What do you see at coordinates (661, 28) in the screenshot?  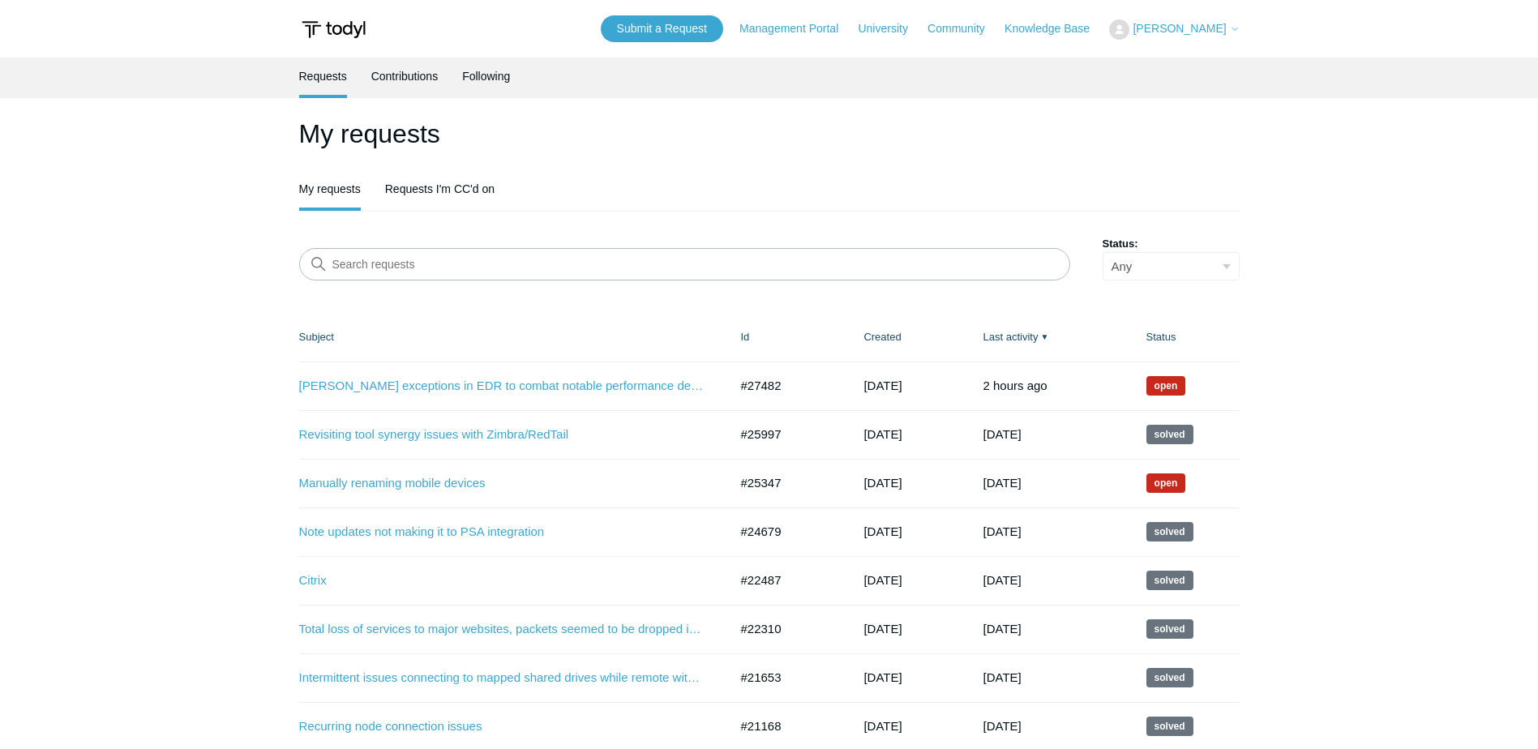 I see `a: Submit a Request` at bounding box center [661, 28].